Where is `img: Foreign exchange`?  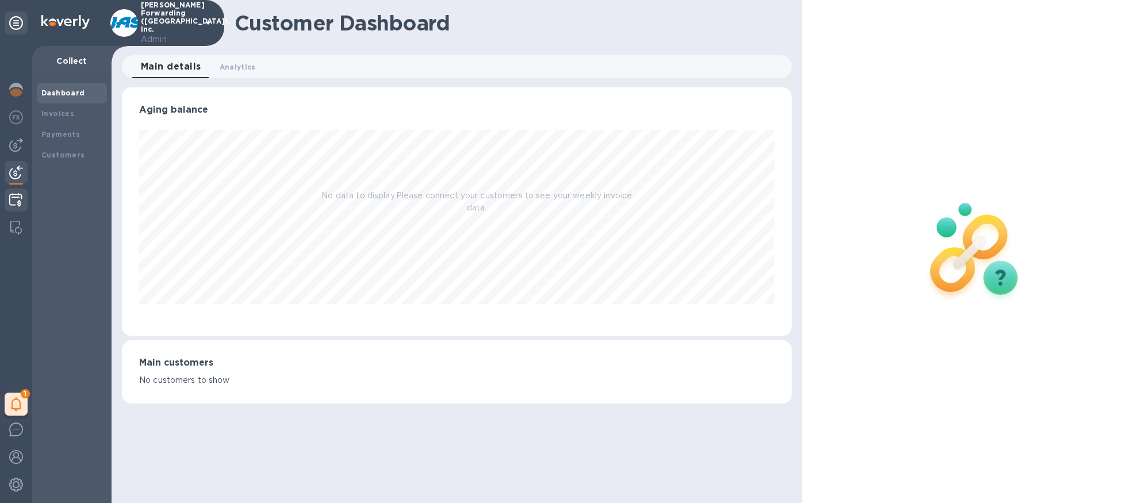 img: Foreign exchange is located at coordinates (16, 117).